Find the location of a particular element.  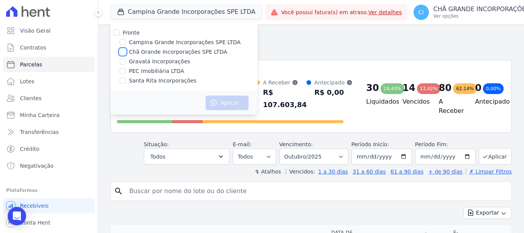

a: + de 90 dias is located at coordinates (446, 172).